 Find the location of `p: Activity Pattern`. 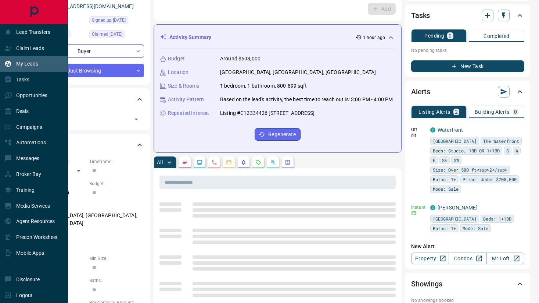

p: Activity Pattern is located at coordinates (186, 99).